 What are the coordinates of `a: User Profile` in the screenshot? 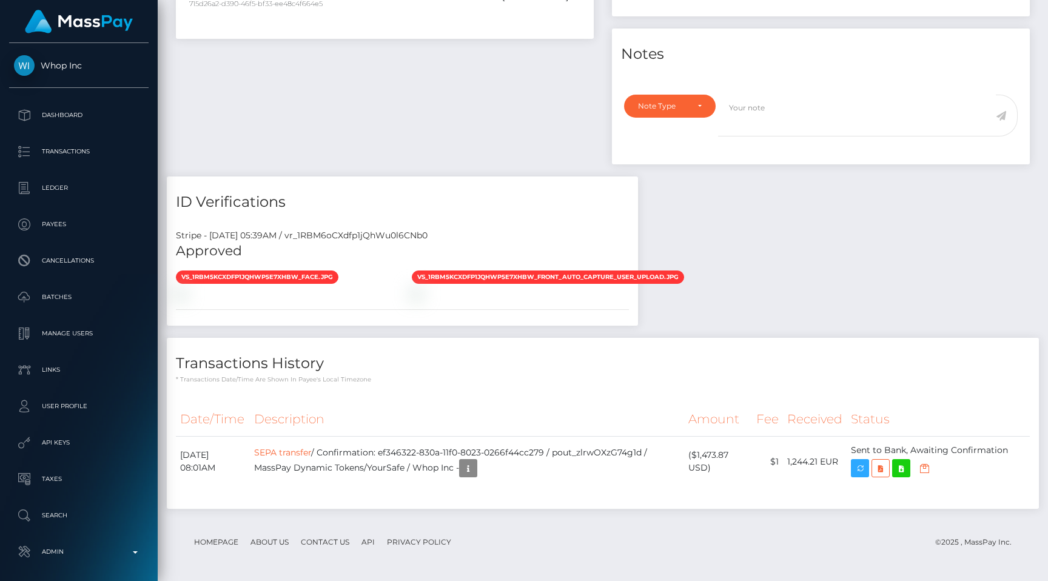 It's located at (79, 406).